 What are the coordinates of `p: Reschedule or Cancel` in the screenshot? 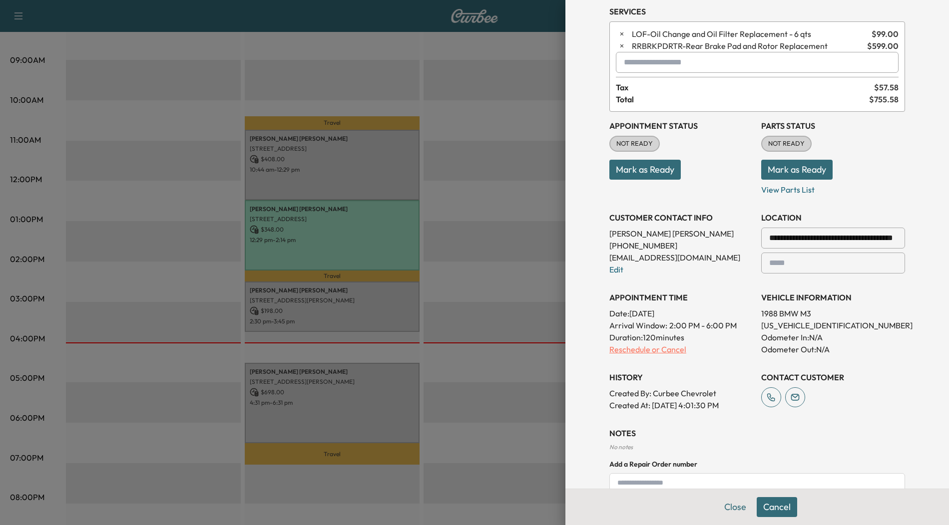 It's located at (681, 350).